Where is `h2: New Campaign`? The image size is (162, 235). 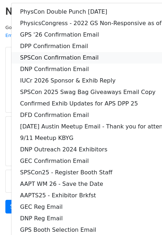
h2: New Campaign is located at coordinates (81, 11).